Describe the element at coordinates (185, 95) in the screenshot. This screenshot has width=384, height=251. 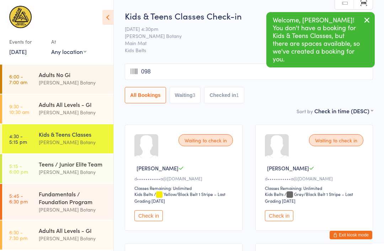
I see `button: Waiting3` at that location.